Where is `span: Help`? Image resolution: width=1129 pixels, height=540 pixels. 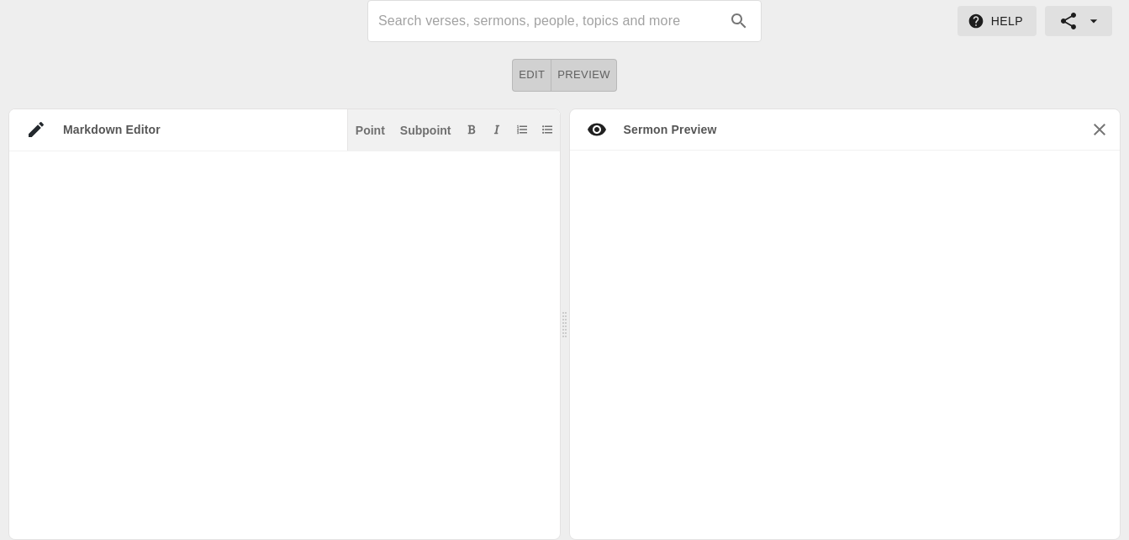
span: Help is located at coordinates (997, 21).